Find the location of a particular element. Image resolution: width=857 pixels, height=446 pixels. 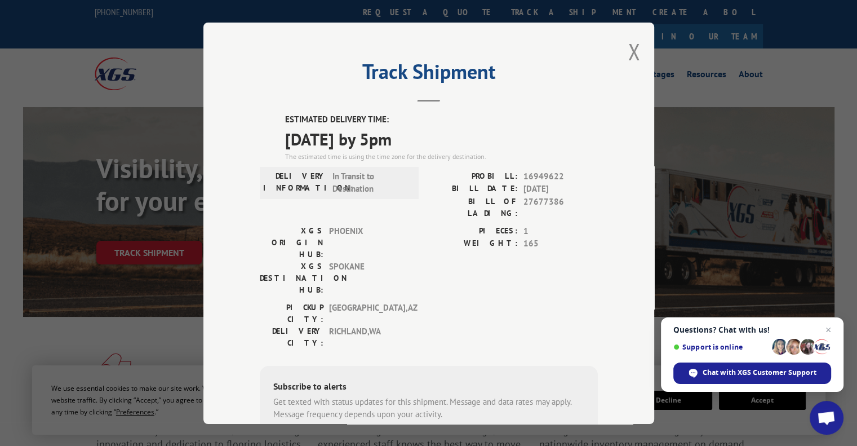

label: BILL DATE: is located at coordinates (474, 189).